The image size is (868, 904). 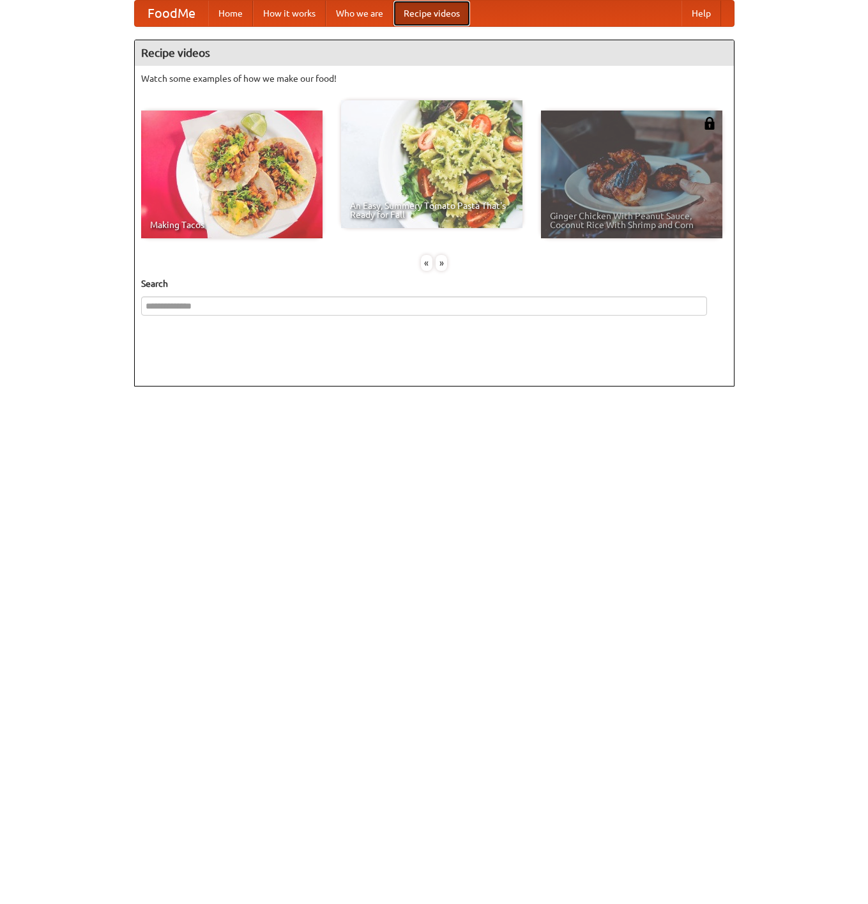 I want to click on h5: Search, so click(x=434, y=284).